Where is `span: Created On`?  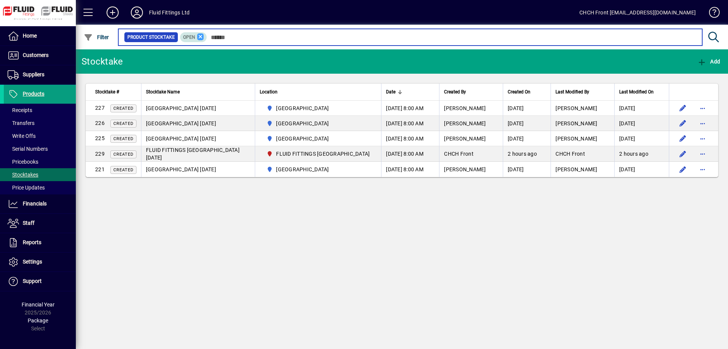 span: Created On is located at coordinates (519, 92).